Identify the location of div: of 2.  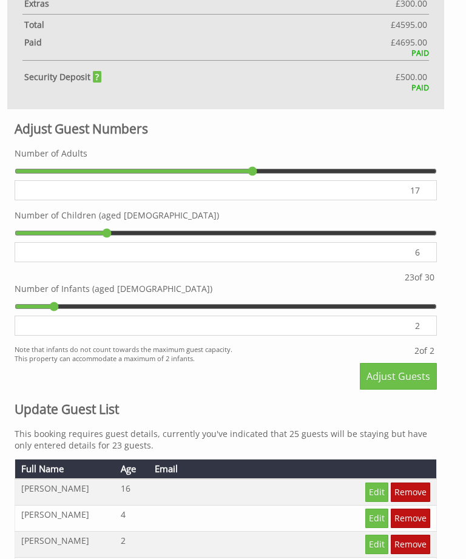
(424, 354).